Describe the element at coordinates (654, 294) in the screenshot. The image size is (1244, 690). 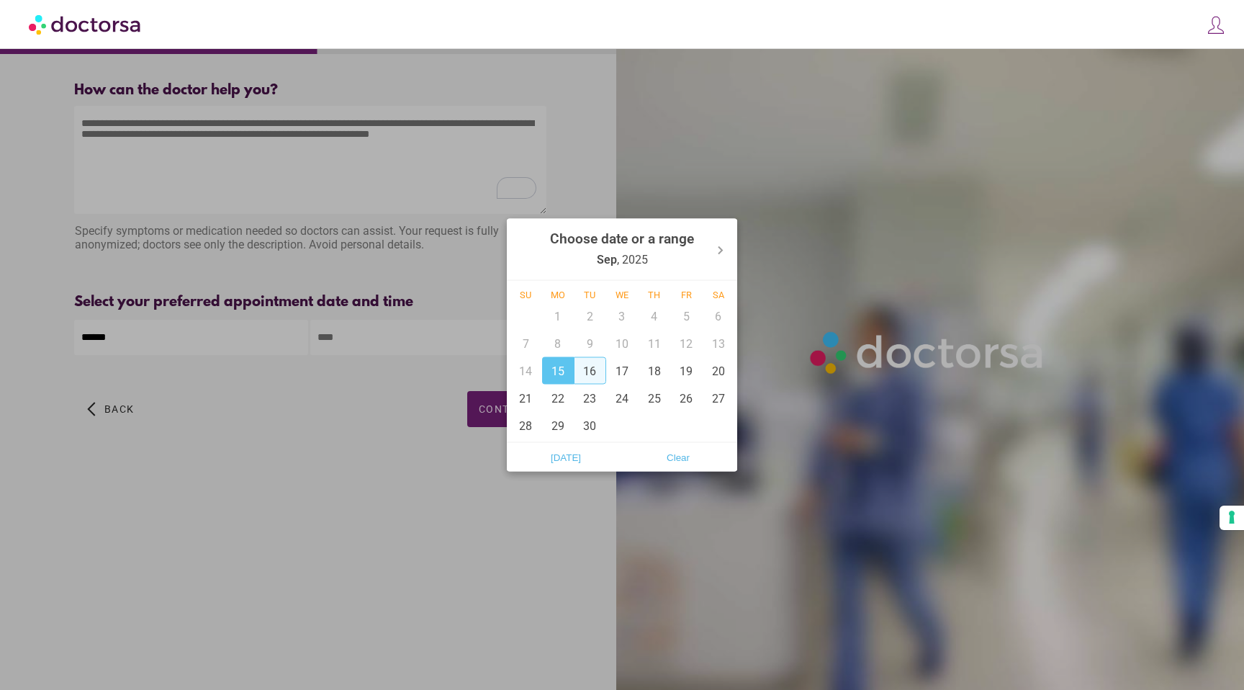
I see `div: Th` at that location.